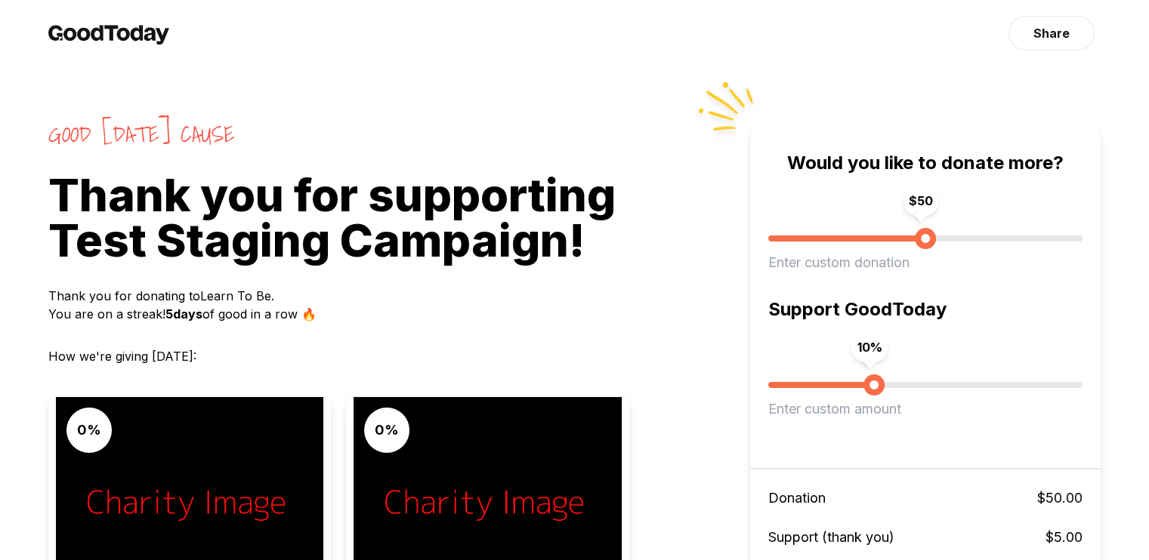  I want to click on span: $ 50, so click(921, 201).